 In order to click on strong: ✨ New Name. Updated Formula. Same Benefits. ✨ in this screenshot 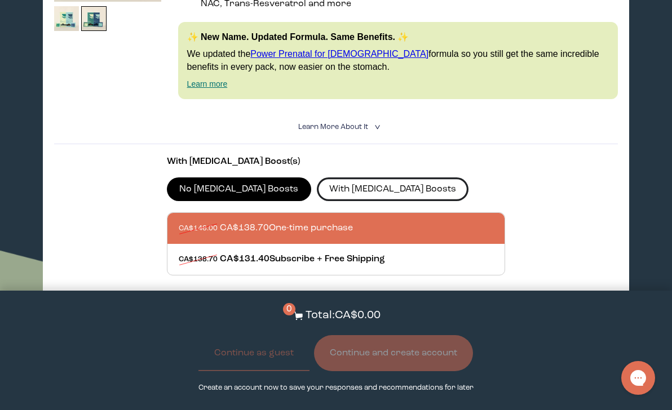, I will do `click(298, 37)`.